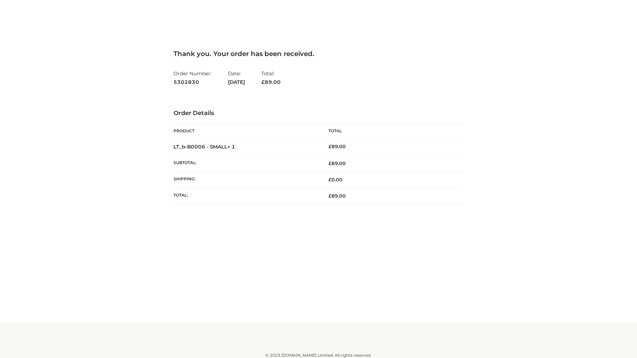 This screenshot has width=637, height=358. What do you see at coordinates (335, 180) in the screenshot?
I see `bdi: 0.00` at bounding box center [335, 180].